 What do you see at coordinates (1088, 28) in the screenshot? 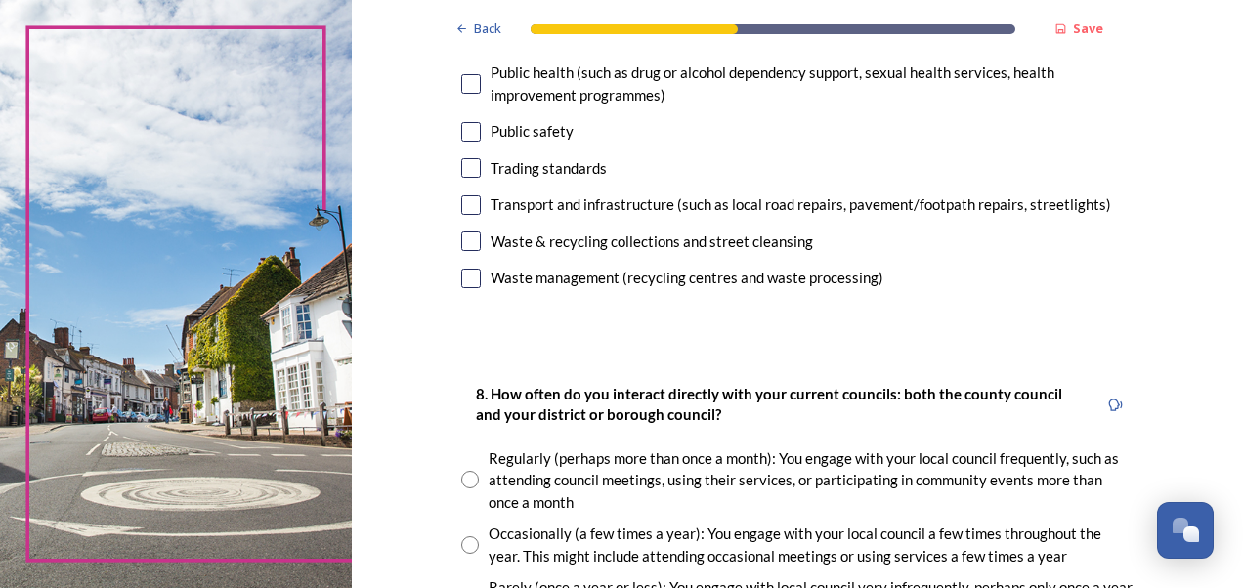
I see `strong: Save` at bounding box center [1088, 28].